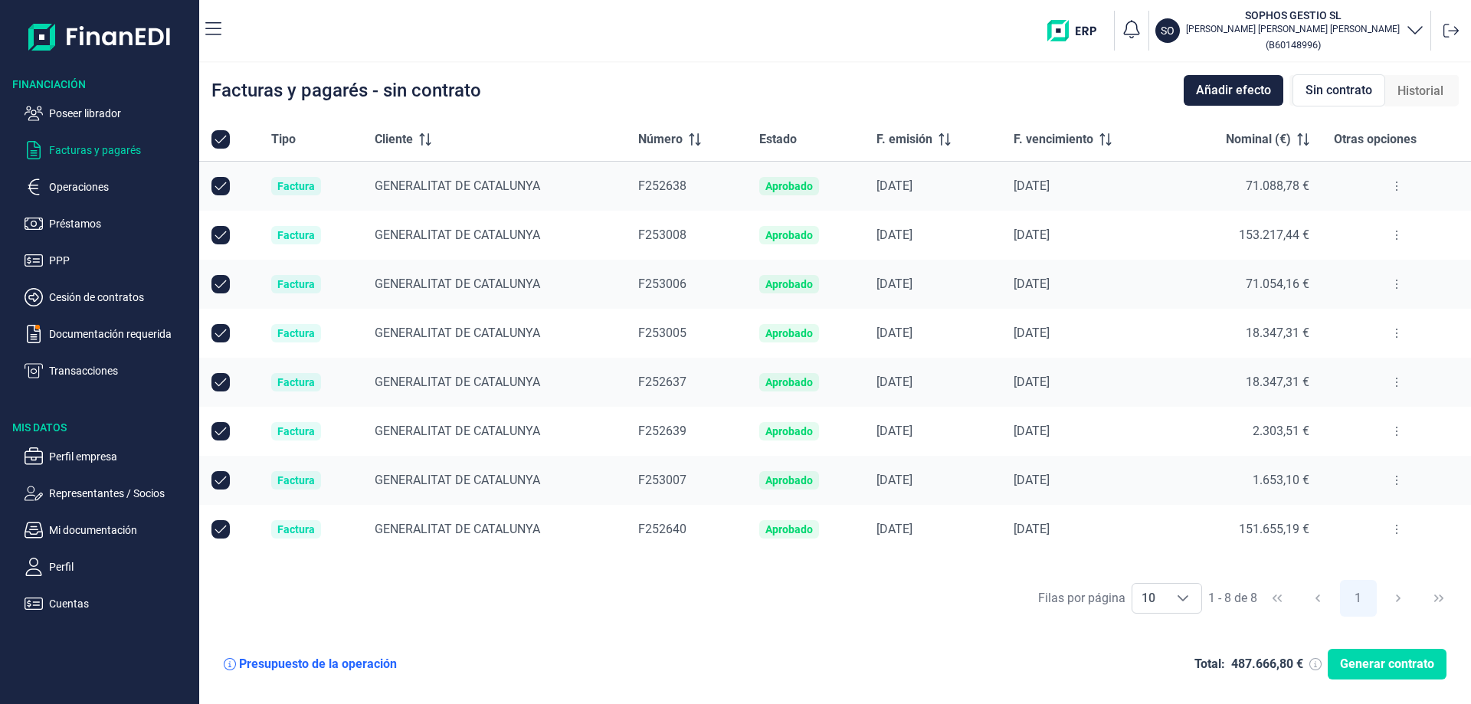  I want to click on div: Filas por página, so click(1082, 598).